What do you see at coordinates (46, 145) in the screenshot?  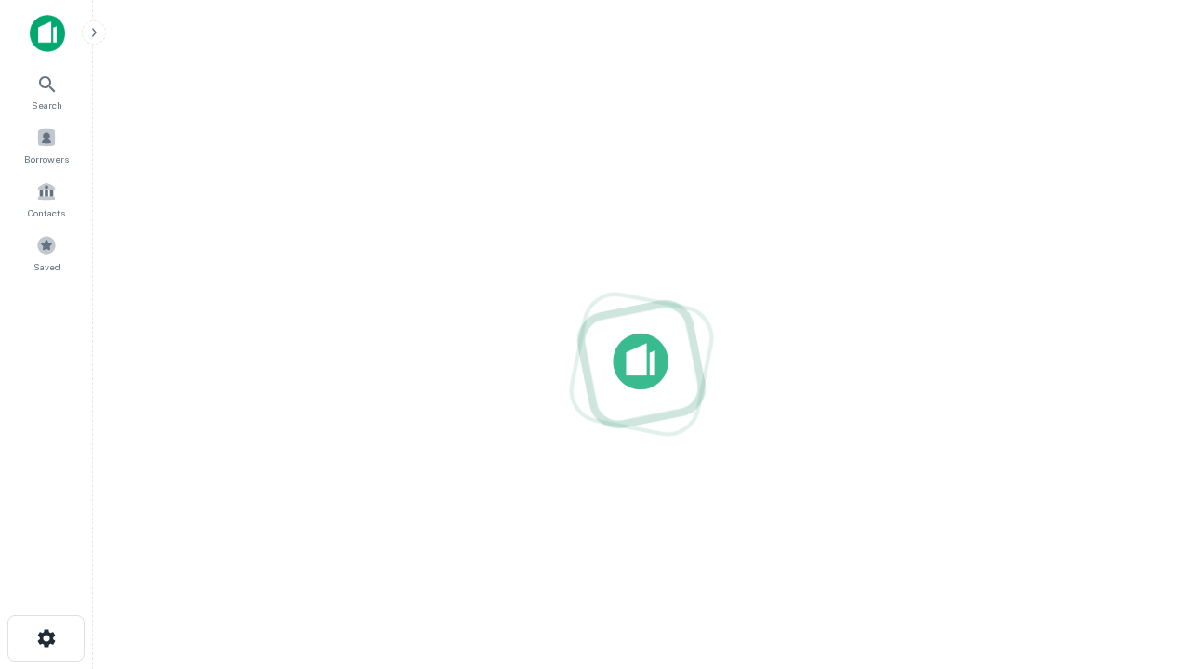 I see `a: Borrowers` at bounding box center [46, 145].